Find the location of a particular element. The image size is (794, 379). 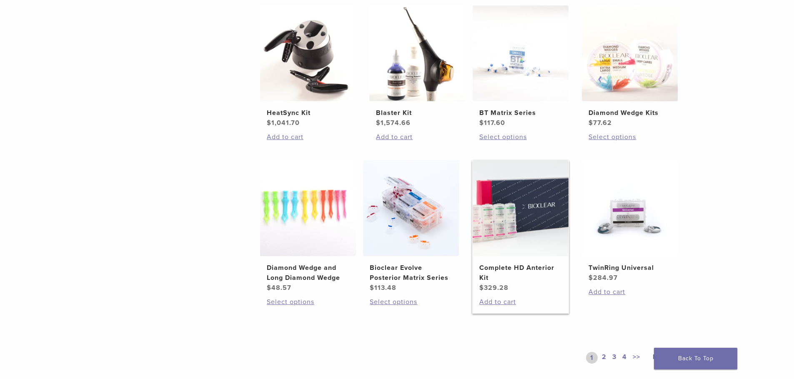

a: HeatSync KitHeatSync Kit $1,041.70 is located at coordinates (308, 67).